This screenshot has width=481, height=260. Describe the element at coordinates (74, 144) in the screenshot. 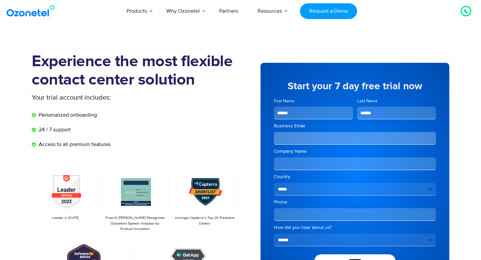

I see `span: Access to all premium features` at that location.